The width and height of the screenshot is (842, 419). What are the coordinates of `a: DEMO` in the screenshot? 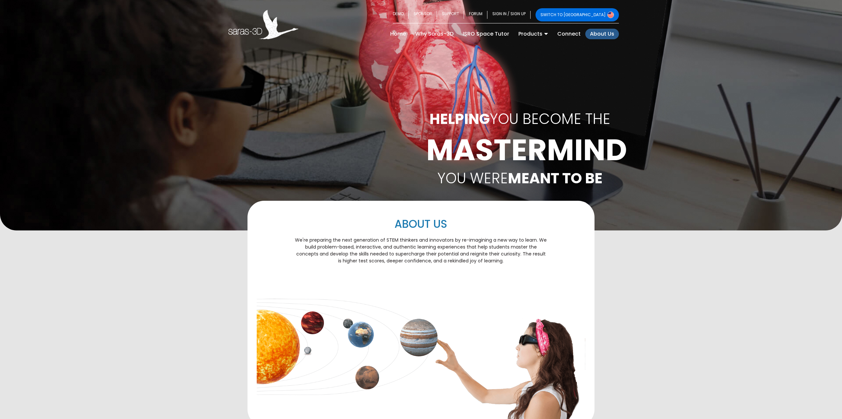 It's located at (401, 15).